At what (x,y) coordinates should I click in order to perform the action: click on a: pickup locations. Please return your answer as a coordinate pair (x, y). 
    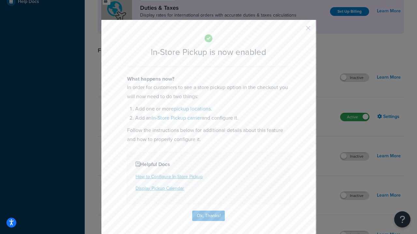
    Looking at the image, I should click on (192, 109).